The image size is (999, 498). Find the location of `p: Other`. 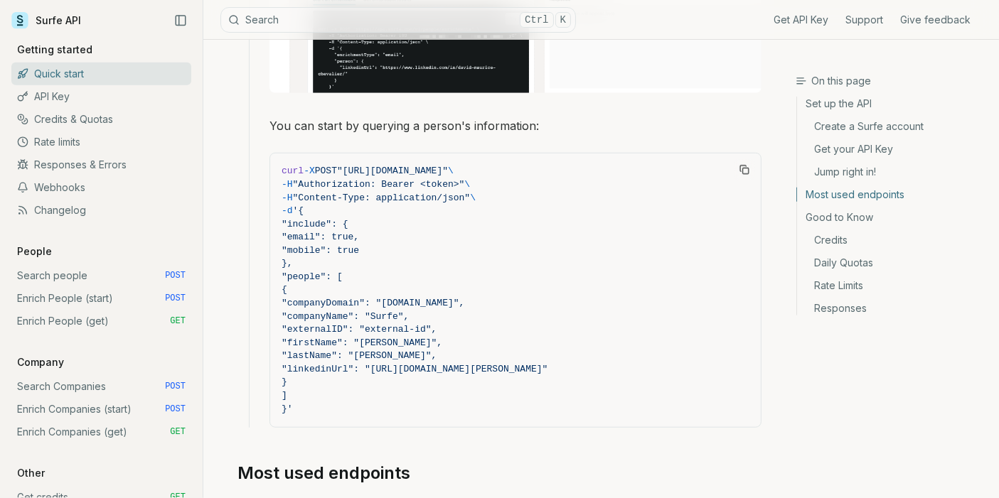

p: Other is located at coordinates (31, 473).